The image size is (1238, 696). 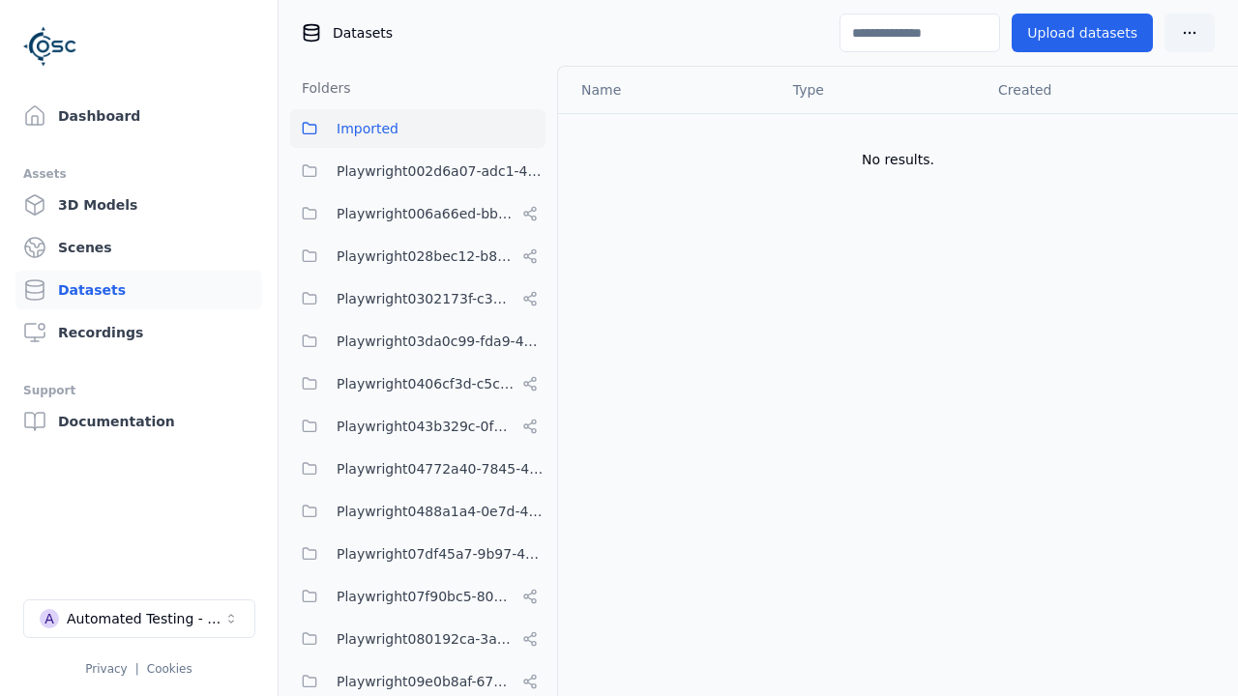 What do you see at coordinates (425, 639) in the screenshot?
I see `span: Playwright080192ca-3ab8-4170-8689-2c2dffafb10d` at bounding box center [425, 639].